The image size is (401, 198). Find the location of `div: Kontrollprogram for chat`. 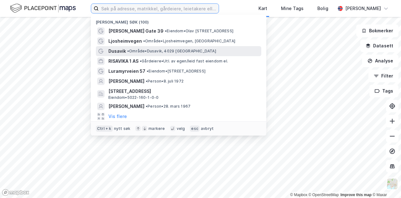

div: Kontrollprogram for chat is located at coordinates (385, 183).